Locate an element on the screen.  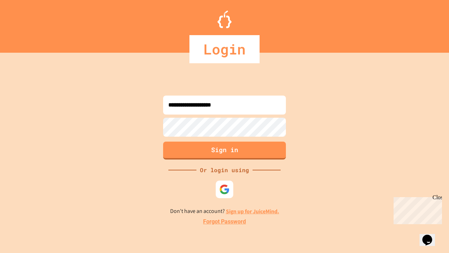
p: Don't have an account? is located at coordinates (225, 211).